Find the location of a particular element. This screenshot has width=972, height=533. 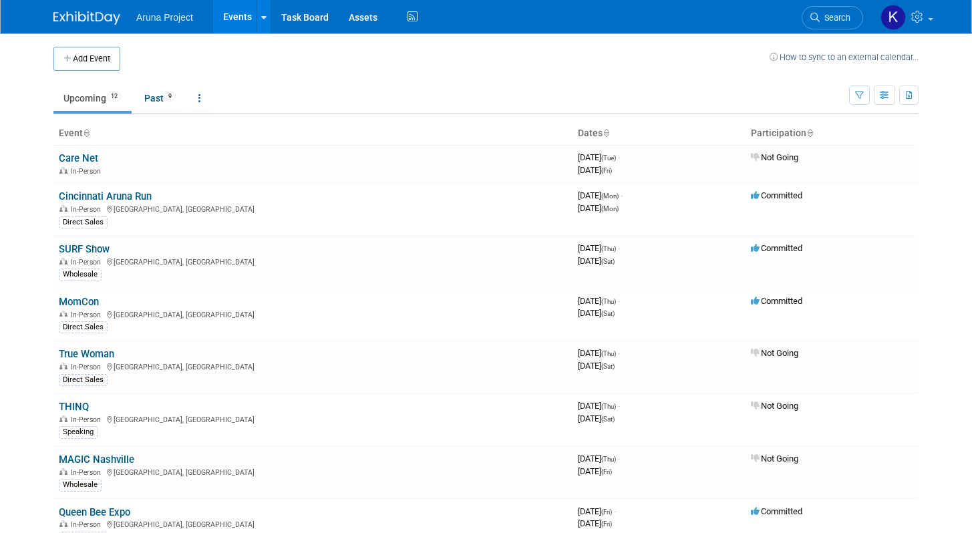

span: Search is located at coordinates (835, 17).